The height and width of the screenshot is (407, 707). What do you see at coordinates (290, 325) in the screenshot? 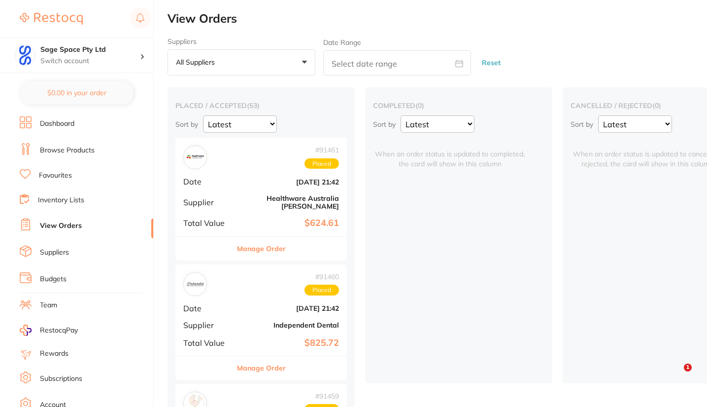
I see `b: Independent Dental` at bounding box center [290, 325].